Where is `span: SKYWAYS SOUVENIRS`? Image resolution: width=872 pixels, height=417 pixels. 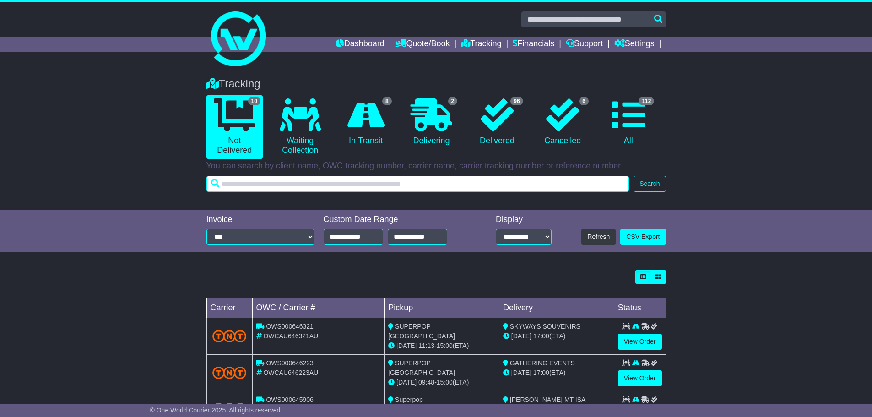
span: SKYWAYS SOUVENIRS is located at coordinates (545, 326).